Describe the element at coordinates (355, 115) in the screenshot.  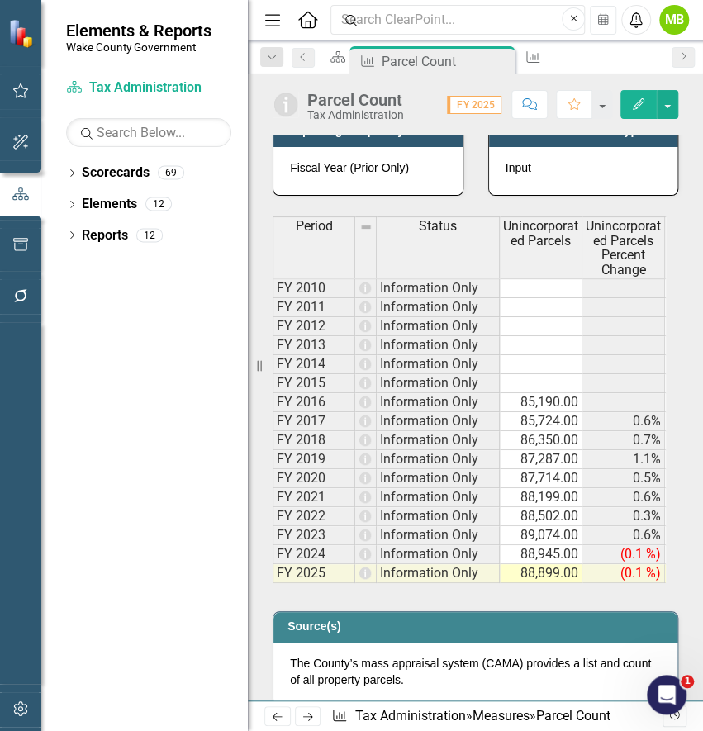
I see `div: Tax Administration` at that location.